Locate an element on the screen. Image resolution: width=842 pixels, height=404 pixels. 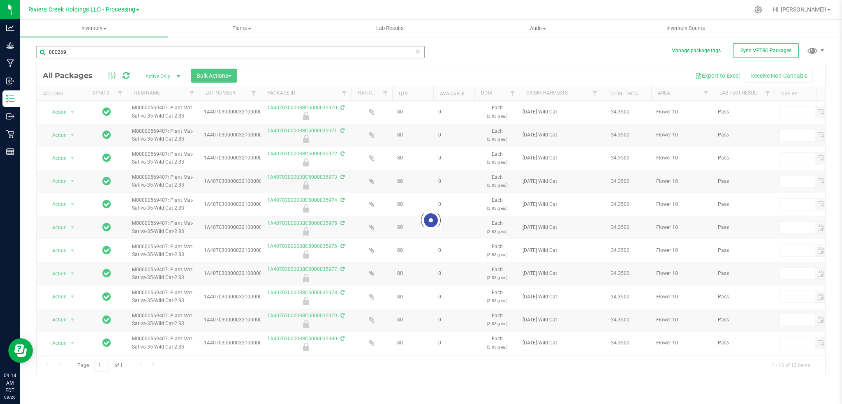
p: 08/26 is located at coordinates (10, 397).